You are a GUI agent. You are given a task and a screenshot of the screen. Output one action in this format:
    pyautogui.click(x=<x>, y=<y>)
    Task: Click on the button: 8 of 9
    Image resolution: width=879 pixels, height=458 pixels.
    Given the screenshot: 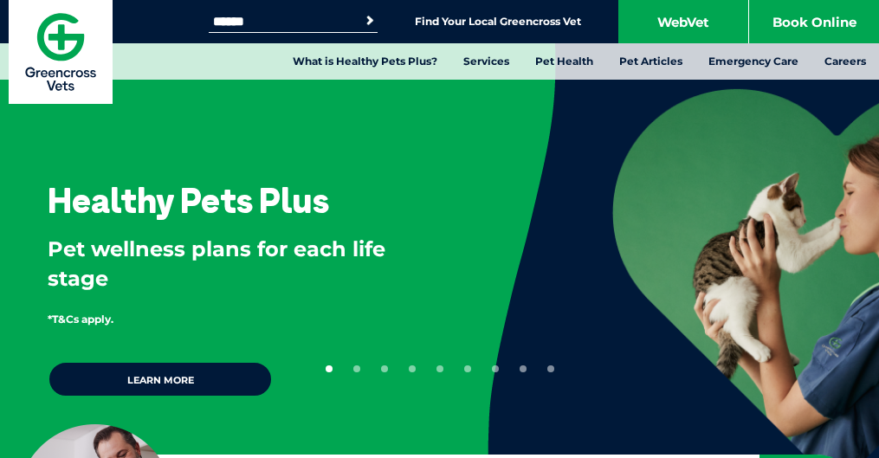 What is the action you would take?
    pyautogui.click(x=523, y=369)
    